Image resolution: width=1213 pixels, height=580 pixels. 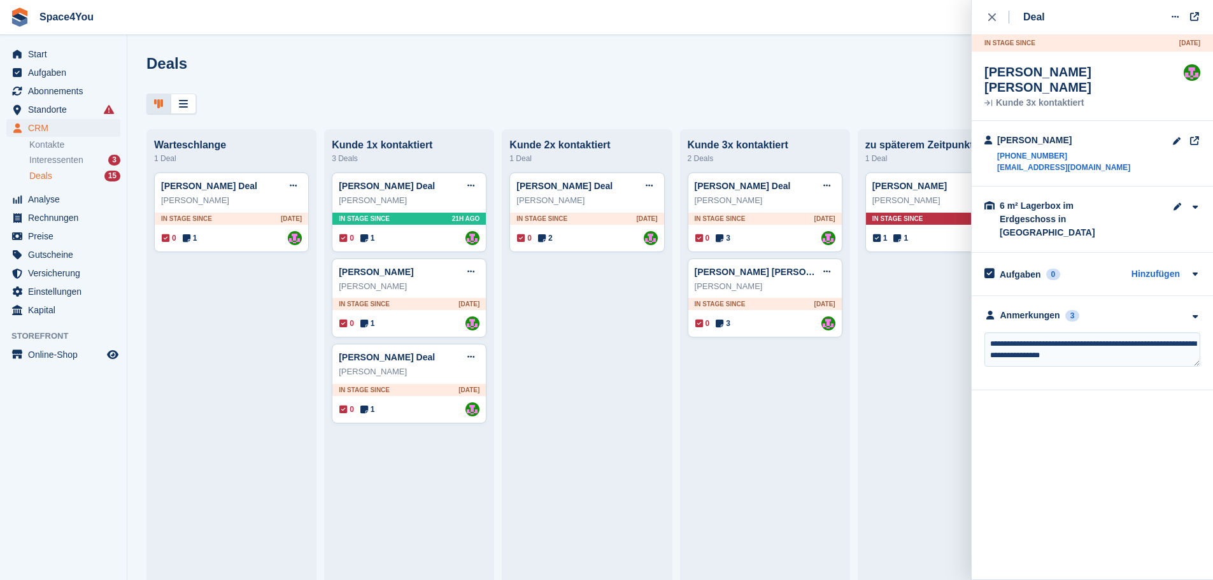 I want to click on div: 0, so click(x=1053, y=274).